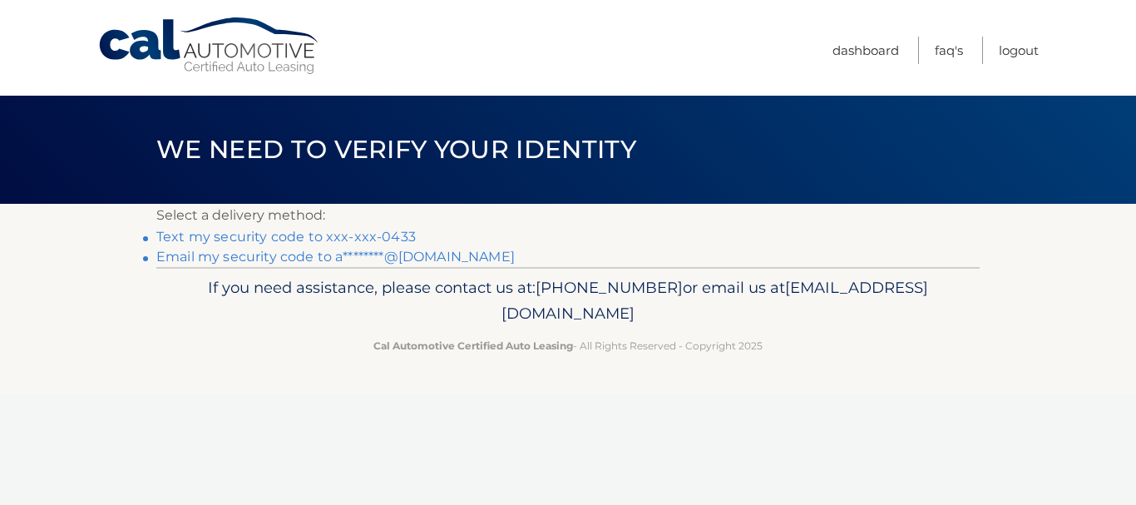 The width and height of the screenshot is (1136, 505). What do you see at coordinates (473, 345) in the screenshot?
I see `strong: Cal Automotive Certified Auto Leasing` at bounding box center [473, 345].